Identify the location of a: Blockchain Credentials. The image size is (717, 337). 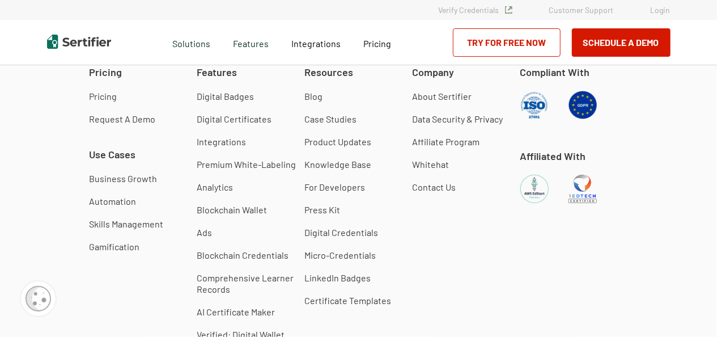
(243, 255).